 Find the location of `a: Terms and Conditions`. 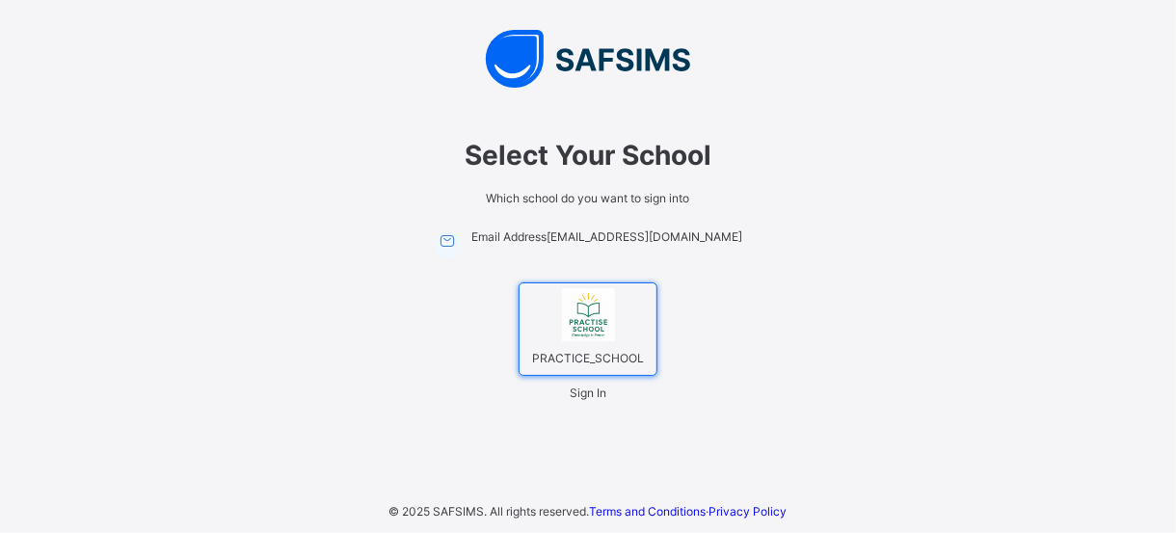

a: Terms and Conditions is located at coordinates (648, 511).